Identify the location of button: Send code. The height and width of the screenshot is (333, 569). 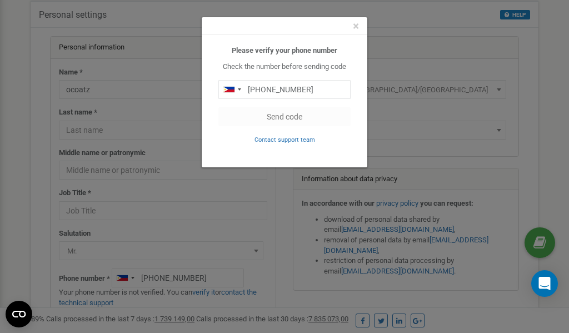
(284, 117).